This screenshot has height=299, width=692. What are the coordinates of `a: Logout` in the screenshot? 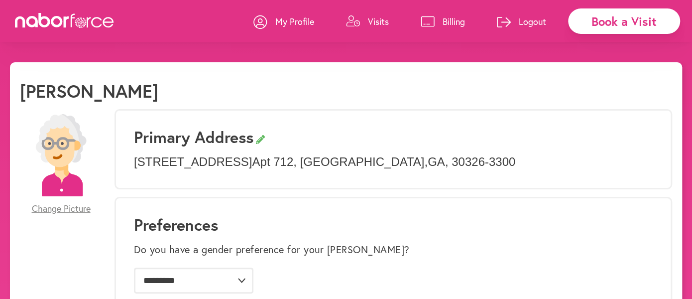 It's located at (522, 21).